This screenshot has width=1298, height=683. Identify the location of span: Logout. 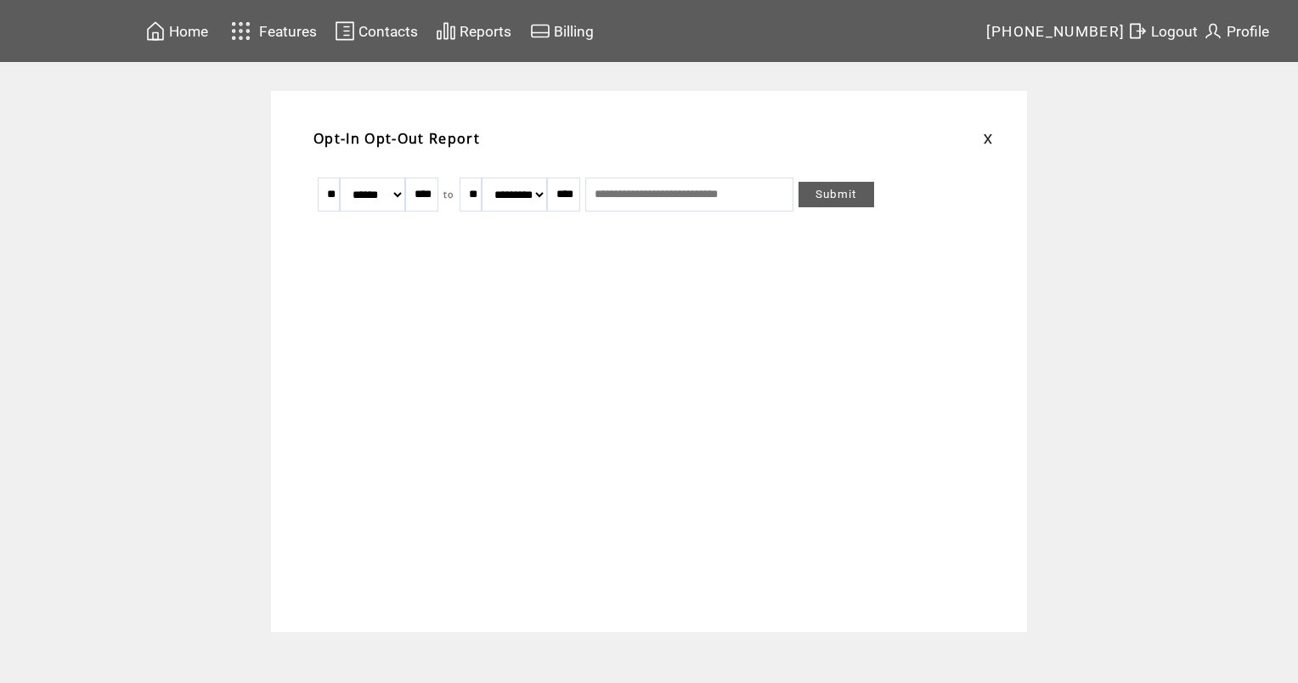
(1174, 31).